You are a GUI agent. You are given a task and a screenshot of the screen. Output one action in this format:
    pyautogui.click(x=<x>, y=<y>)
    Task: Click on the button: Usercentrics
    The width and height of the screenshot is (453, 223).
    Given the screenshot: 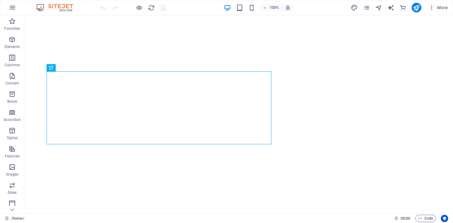 What is the action you would take?
    pyautogui.click(x=445, y=219)
    